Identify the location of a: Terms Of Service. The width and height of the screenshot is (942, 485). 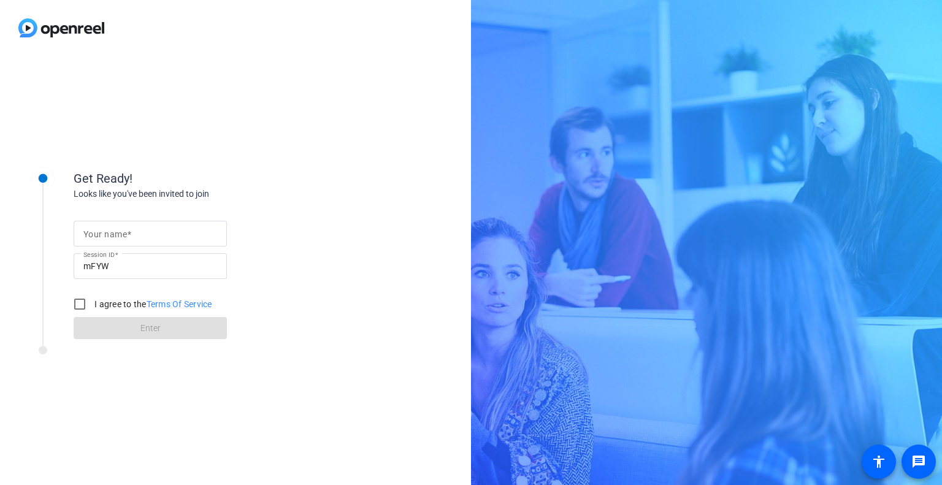
(179, 304).